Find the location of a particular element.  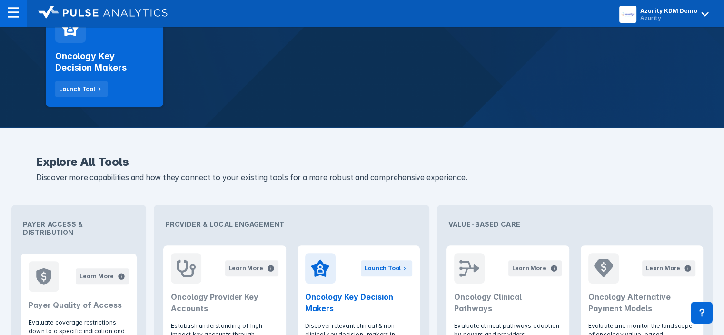

h2: Explore All Tools is located at coordinates (362, 162).